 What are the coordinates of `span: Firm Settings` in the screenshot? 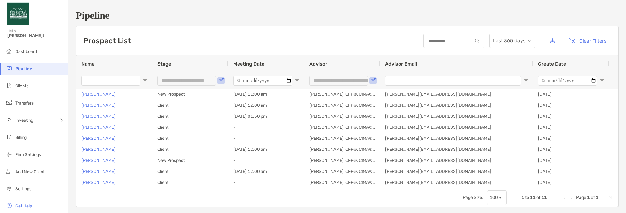 It's located at (28, 154).